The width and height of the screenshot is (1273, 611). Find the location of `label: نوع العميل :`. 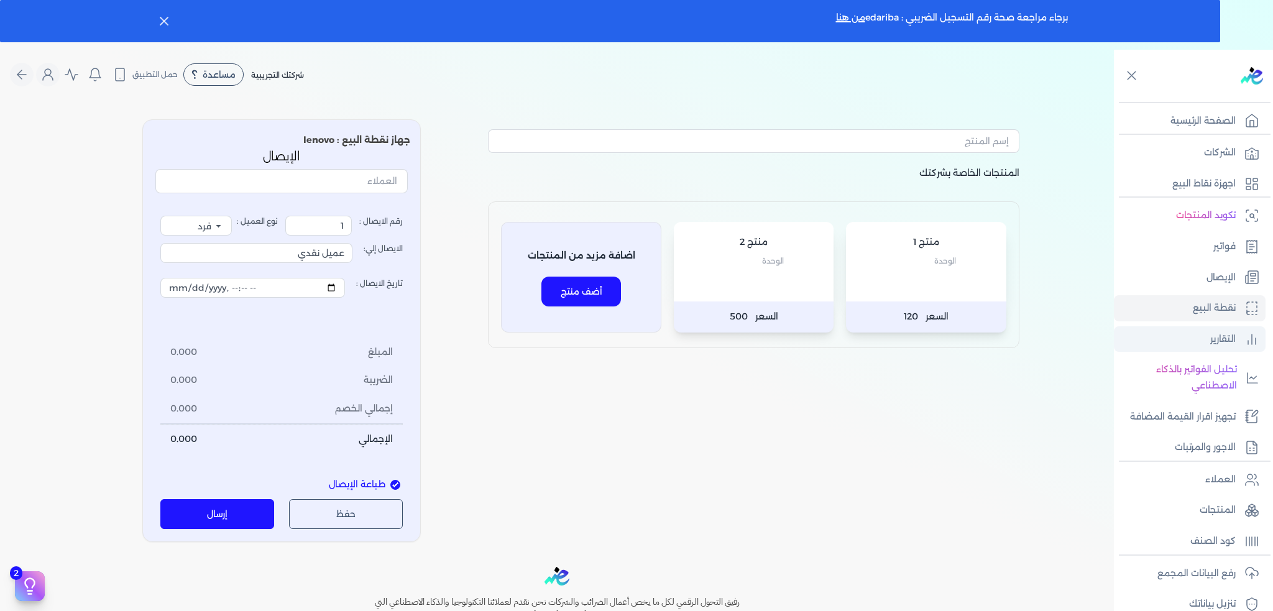

label: نوع العميل : is located at coordinates (219, 226).